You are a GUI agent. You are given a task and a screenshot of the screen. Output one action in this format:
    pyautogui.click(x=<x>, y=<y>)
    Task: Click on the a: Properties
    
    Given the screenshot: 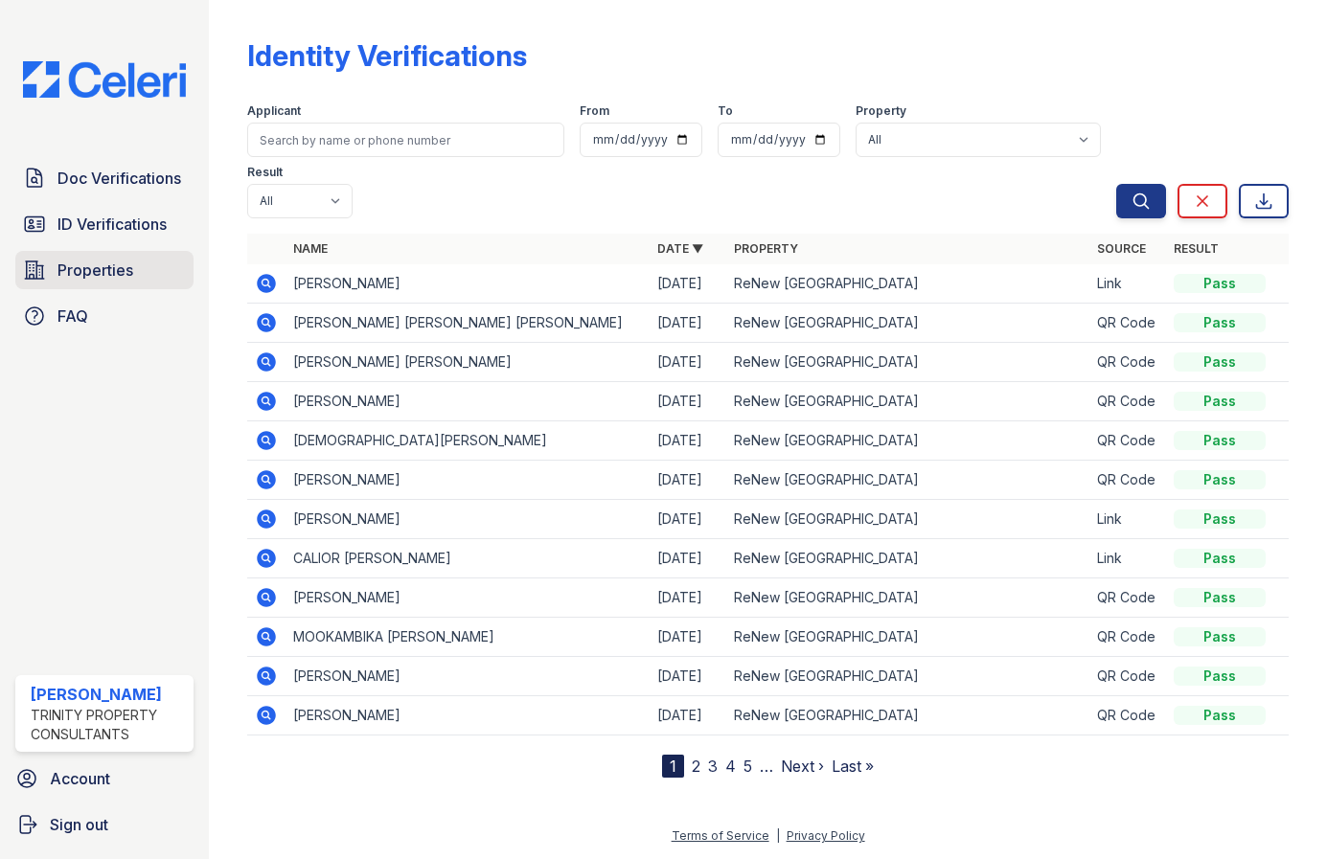 What is the action you would take?
    pyautogui.click(x=104, y=270)
    